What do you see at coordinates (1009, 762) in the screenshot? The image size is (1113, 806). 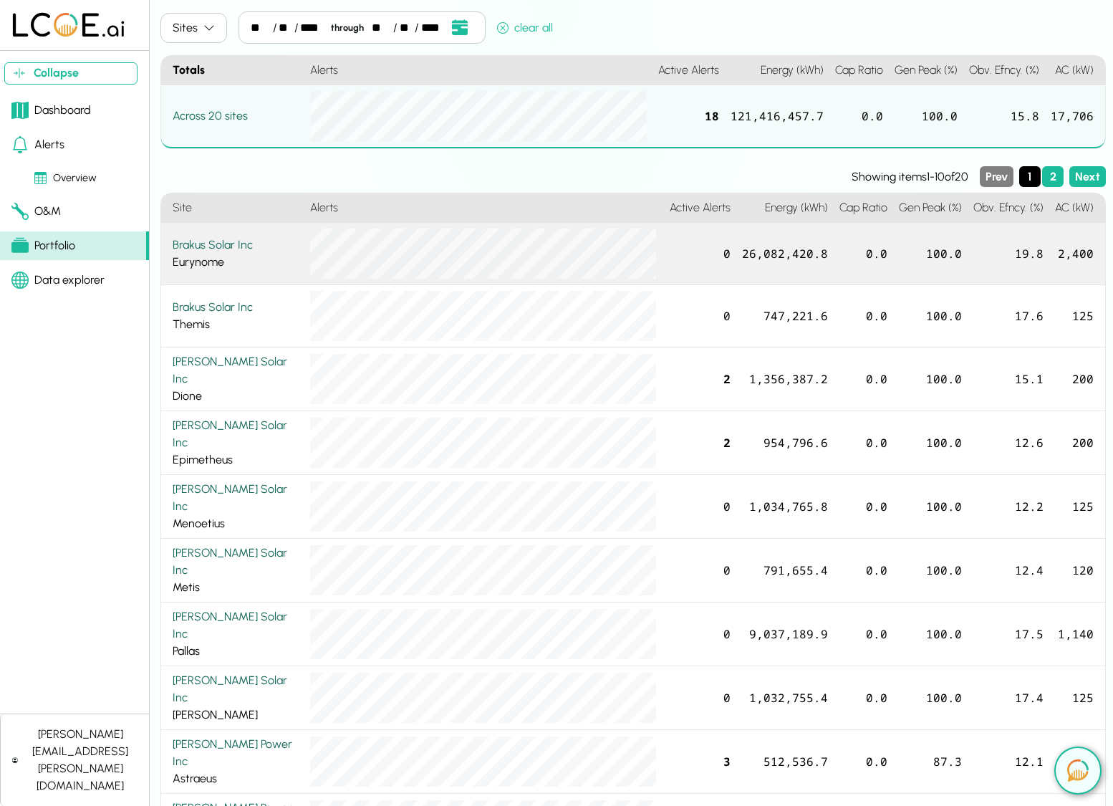 I see `div: 12.1` at bounding box center [1009, 762].